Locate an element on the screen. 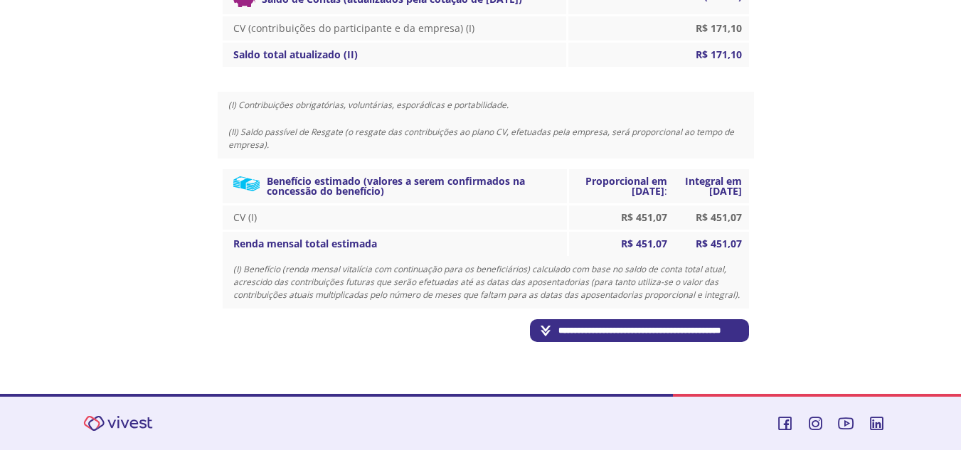  td: CV (contribuições do participante e da empresa) (I) is located at coordinates (395, 28).